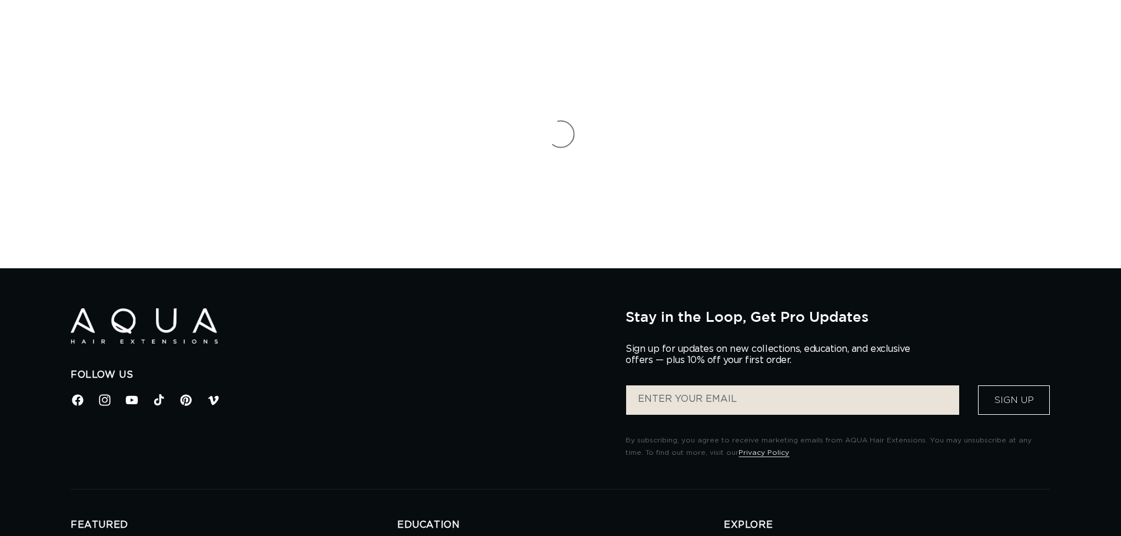 This screenshot has width=1121, height=536. I want to click on p: Sign up for updates on new collections, education, and exclusive offers — plus 10% off your first..., so click(773, 355).